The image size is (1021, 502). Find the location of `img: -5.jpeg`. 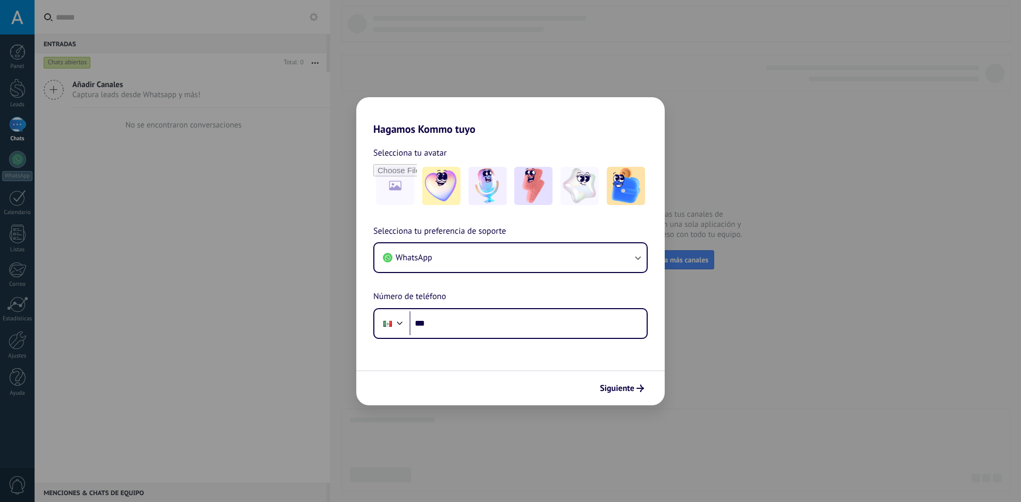

img: -5.jpeg is located at coordinates (626, 186).